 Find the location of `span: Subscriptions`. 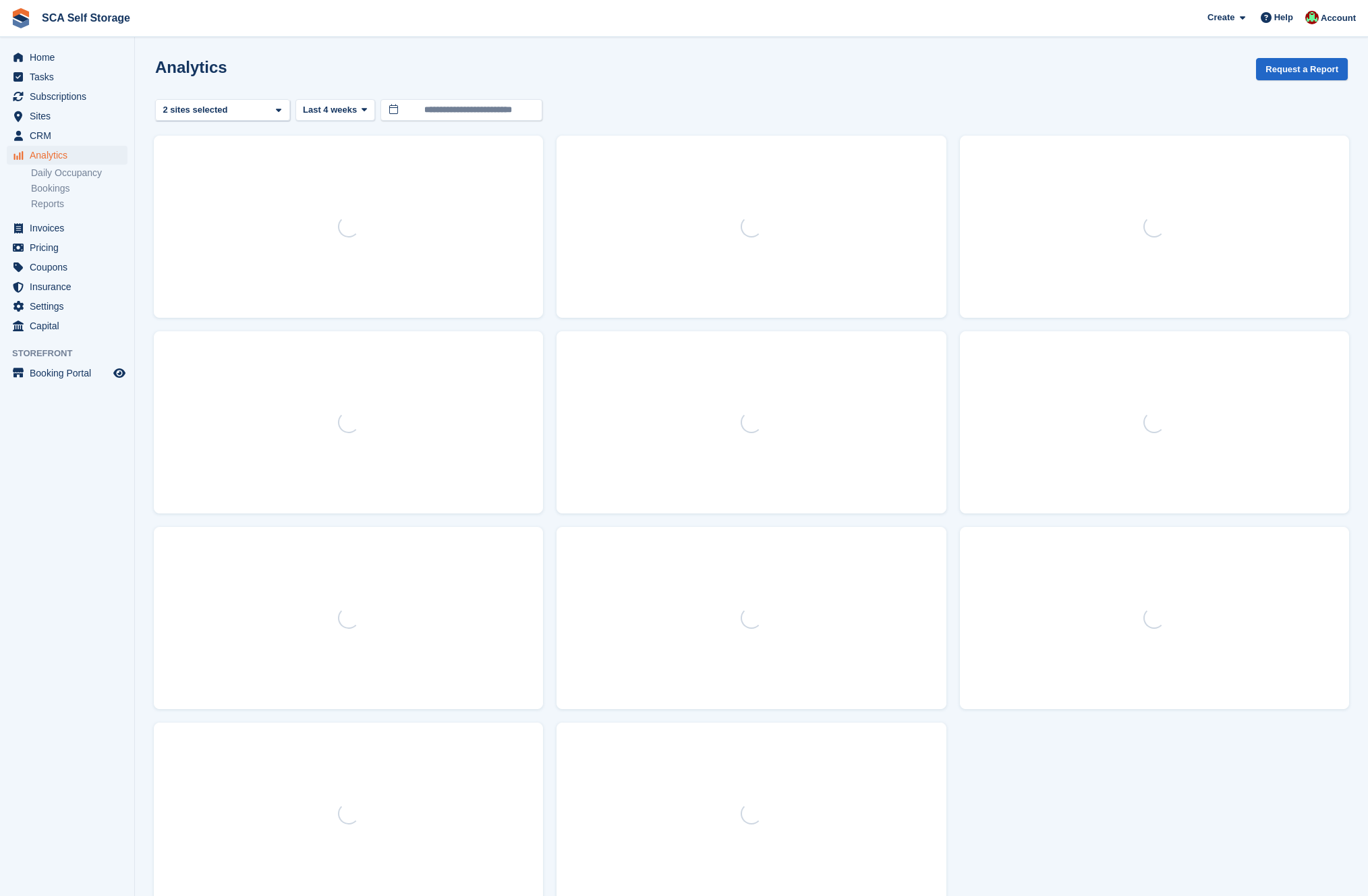

span: Subscriptions is located at coordinates (70, 96).